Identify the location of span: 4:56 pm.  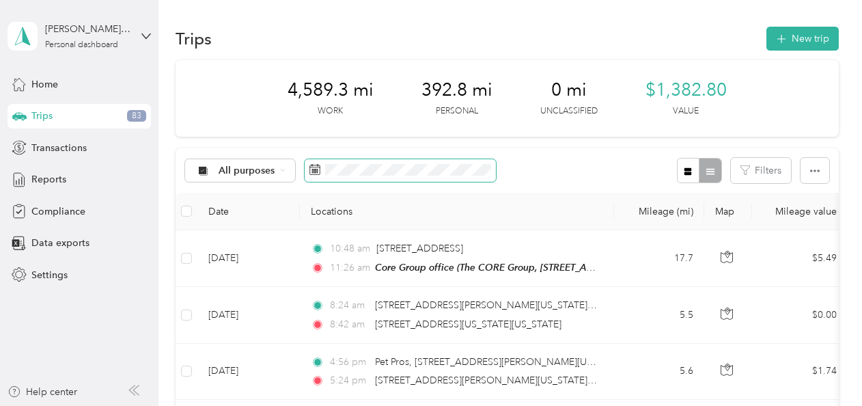
(349, 362).